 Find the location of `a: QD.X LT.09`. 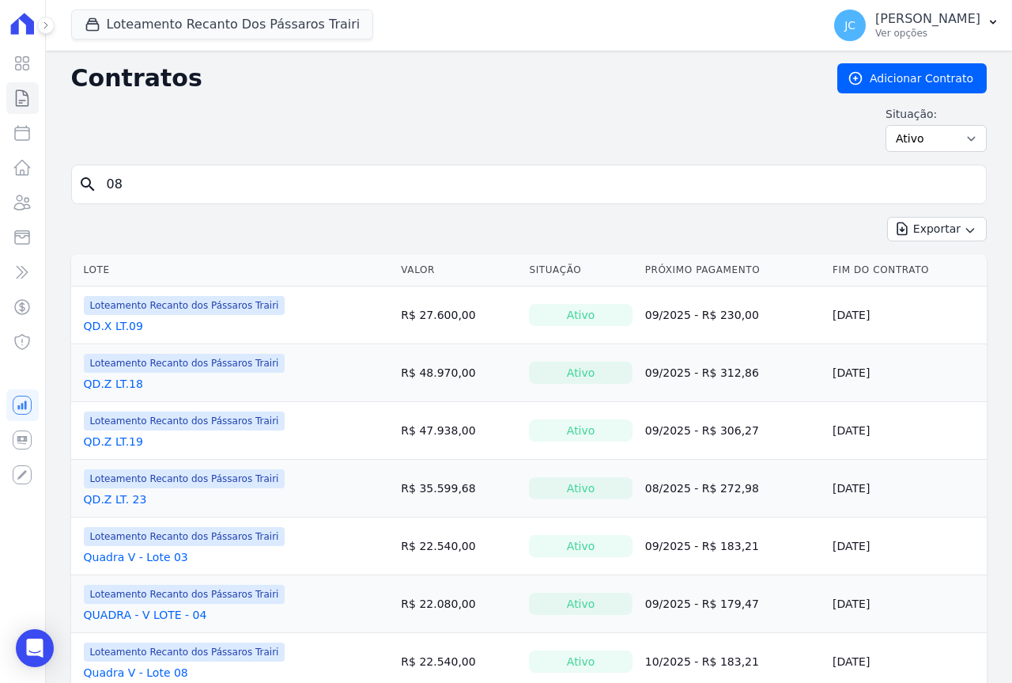

a: QD.X LT.09 is located at coordinates (113, 326).